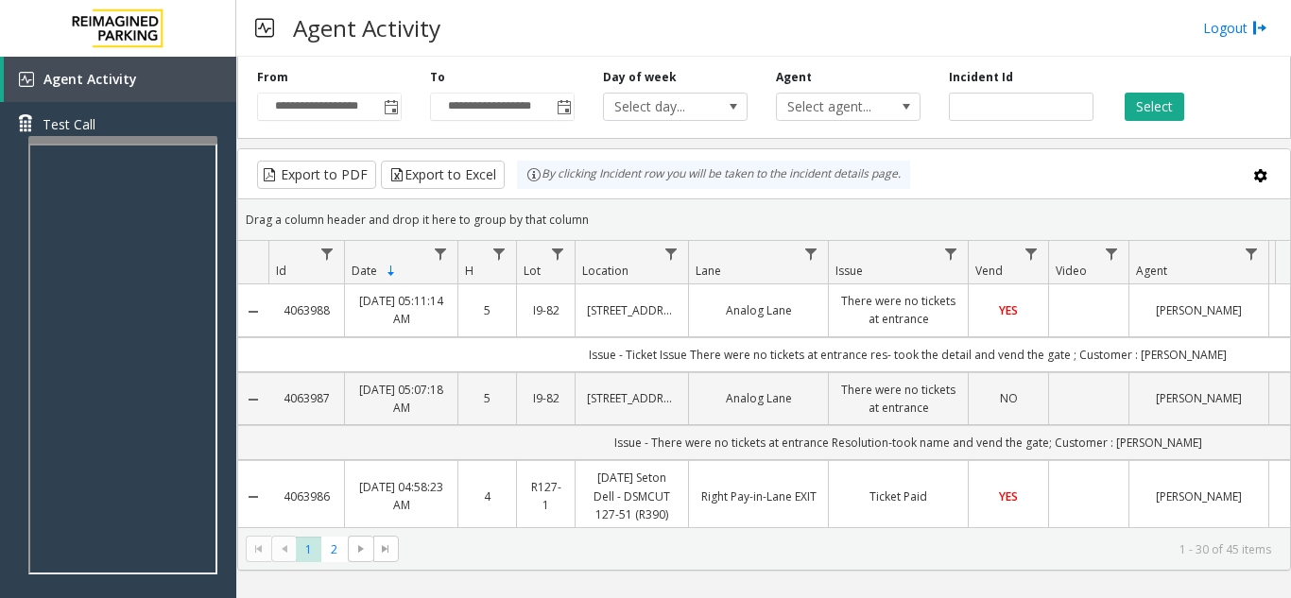 The image size is (1291, 598). Describe the element at coordinates (714, 175) in the screenshot. I see `div: By clicking Incident row you will be taken to the incident details page.` at that location.